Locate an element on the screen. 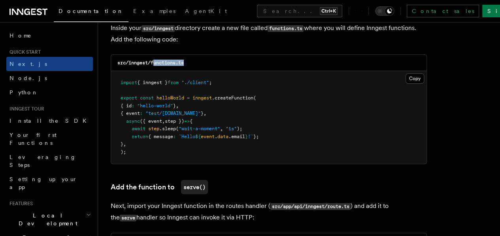 This screenshot has height=236, width=500. span: data is located at coordinates (223, 137).